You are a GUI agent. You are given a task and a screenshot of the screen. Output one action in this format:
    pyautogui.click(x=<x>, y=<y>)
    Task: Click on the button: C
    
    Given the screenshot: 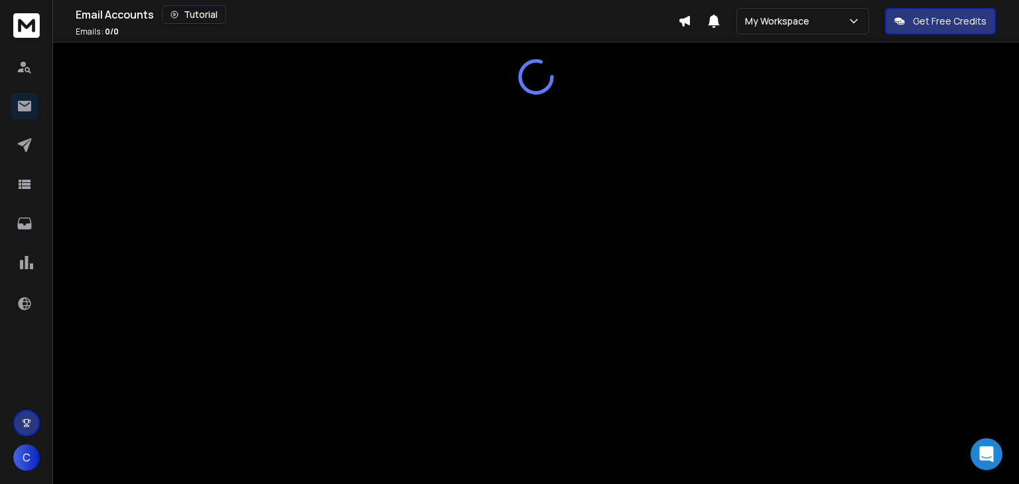 What is the action you would take?
    pyautogui.click(x=27, y=458)
    